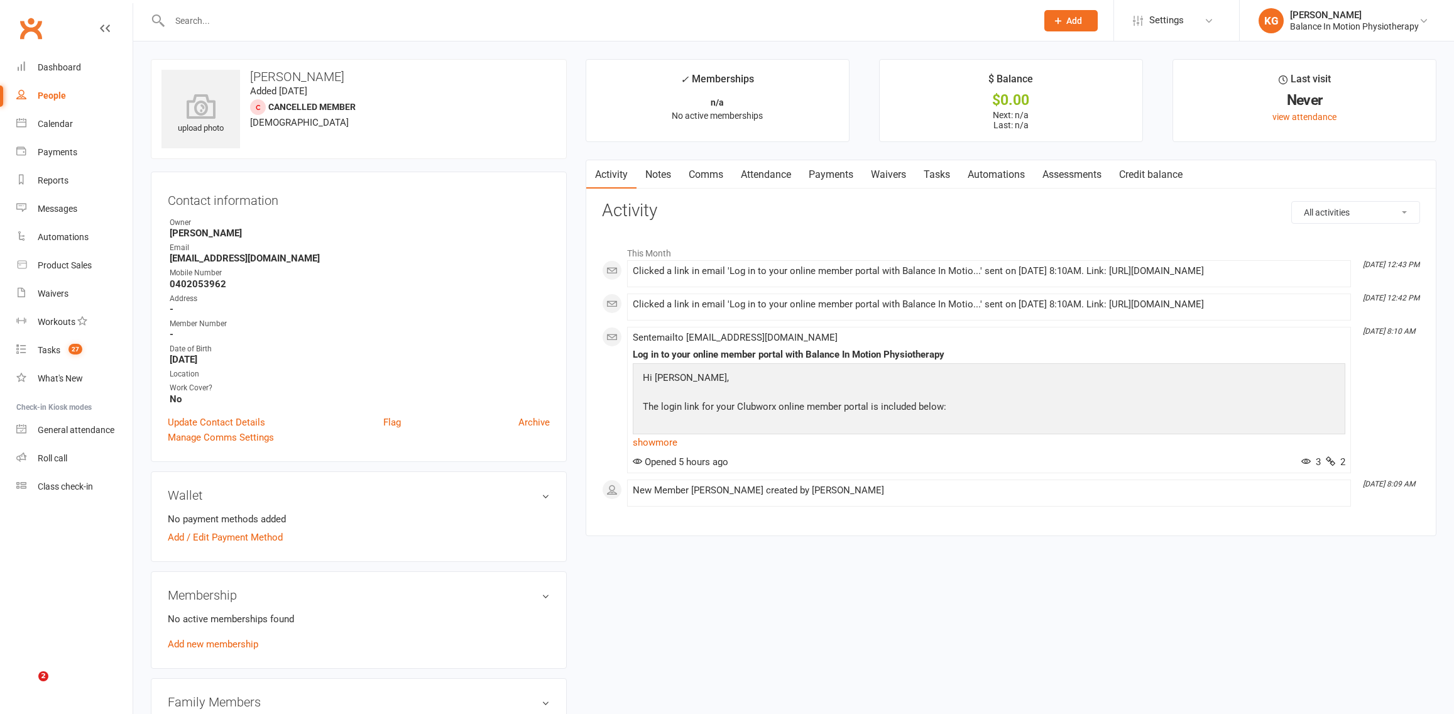 Image resolution: width=1454 pixels, height=714 pixels. Describe the element at coordinates (57, 152) in the screenshot. I see `div: Payments` at that location.